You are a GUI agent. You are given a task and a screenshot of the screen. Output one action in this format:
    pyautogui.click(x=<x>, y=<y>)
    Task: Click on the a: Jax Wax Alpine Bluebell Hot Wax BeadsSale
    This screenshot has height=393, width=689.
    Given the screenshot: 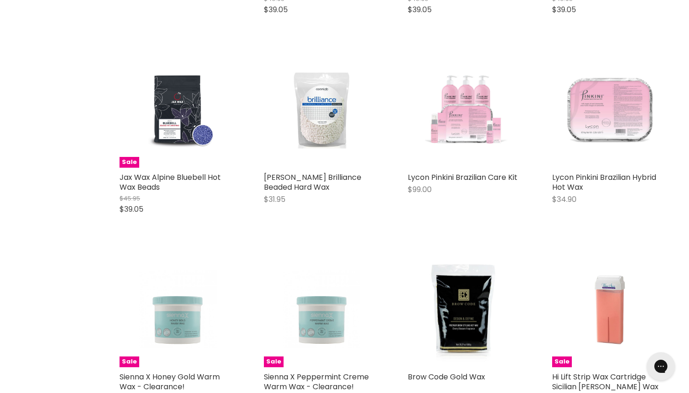 What is the action you would take?
    pyautogui.click(x=178, y=110)
    